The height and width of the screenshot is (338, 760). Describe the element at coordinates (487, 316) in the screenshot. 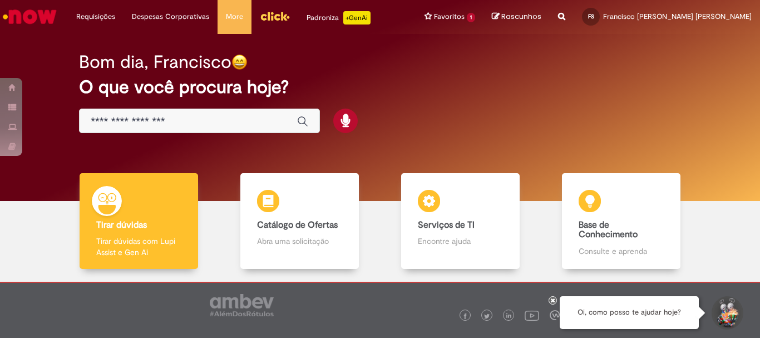

I see `img: logo_footer_twitter.png` at that location.